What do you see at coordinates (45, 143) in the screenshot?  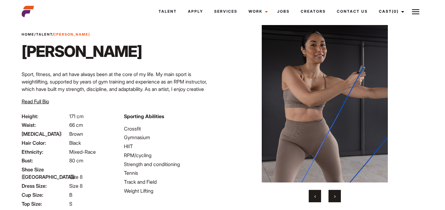 I see `span: Hair Color:` at bounding box center [45, 143].